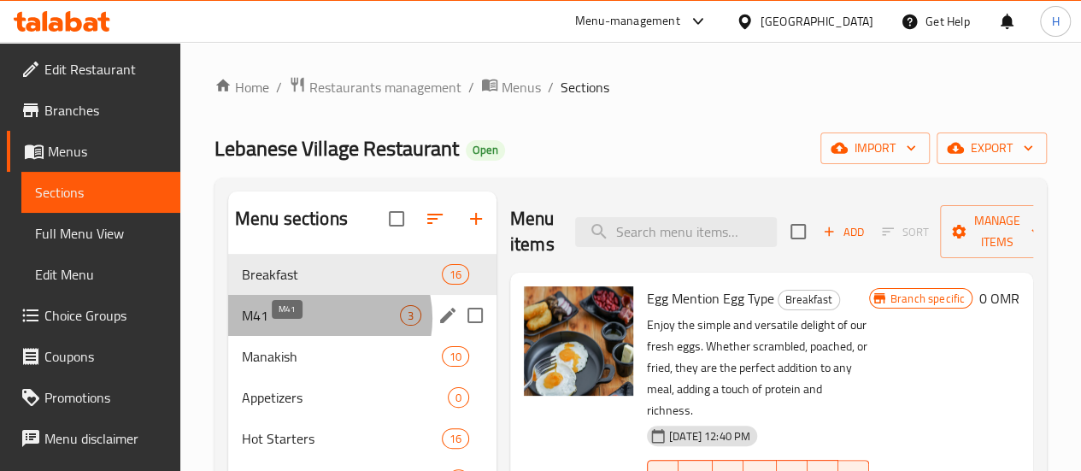  What do you see at coordinates (843, 232) in the screenshot?
I see `span: Add` at bounding box center [843, 232].